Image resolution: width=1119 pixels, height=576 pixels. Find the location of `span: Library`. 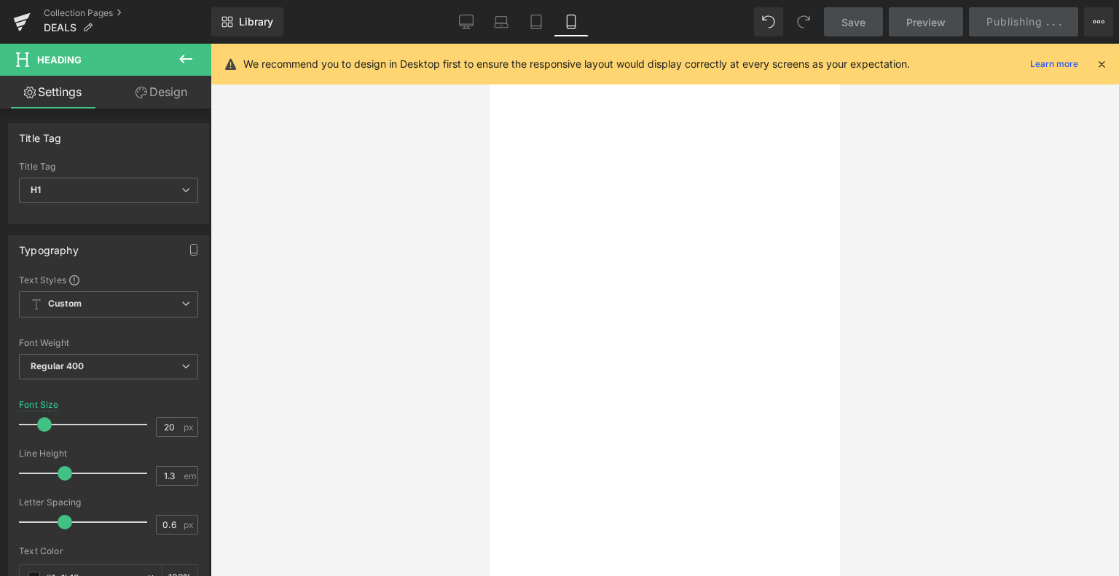

span: Library is located at coordinates (256, 22).